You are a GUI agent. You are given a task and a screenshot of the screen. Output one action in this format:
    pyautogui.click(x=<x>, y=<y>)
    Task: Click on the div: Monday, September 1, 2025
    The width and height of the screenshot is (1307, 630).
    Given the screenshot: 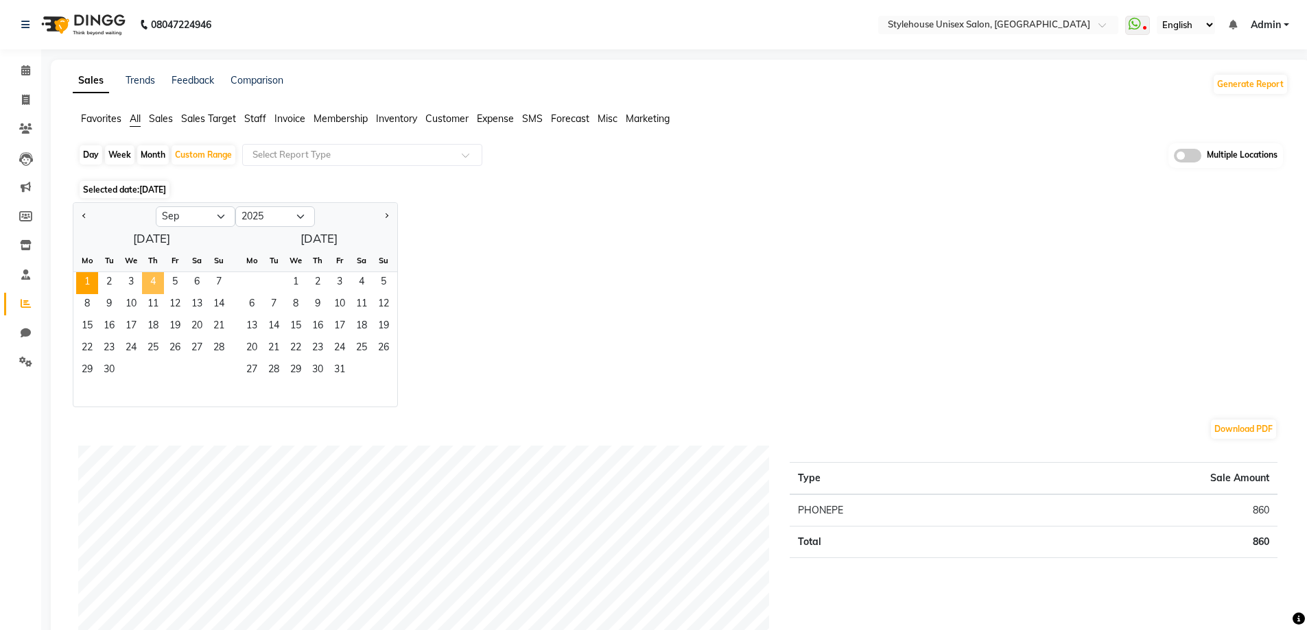 What is the action you would take?
    pyautogui.click(x=87, y=283)
    